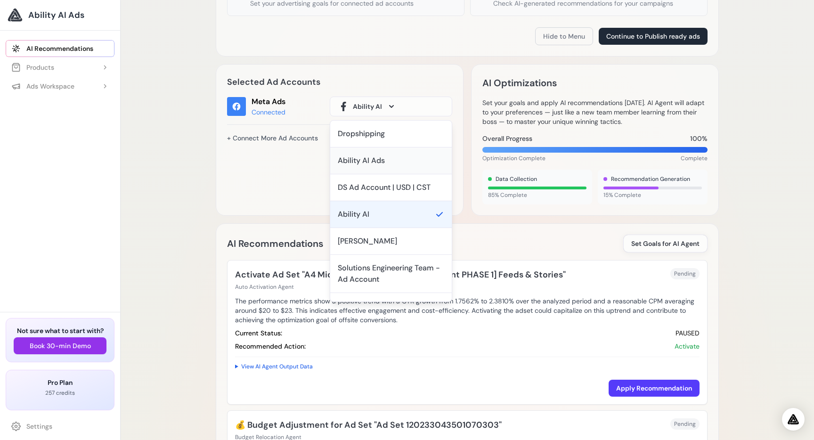 The width and height of the screenshot is (814, 440). Describe the element at coordinates (384, 187) in the screenshot. I see `div: DS Ad Account | USD | CST` at that location.